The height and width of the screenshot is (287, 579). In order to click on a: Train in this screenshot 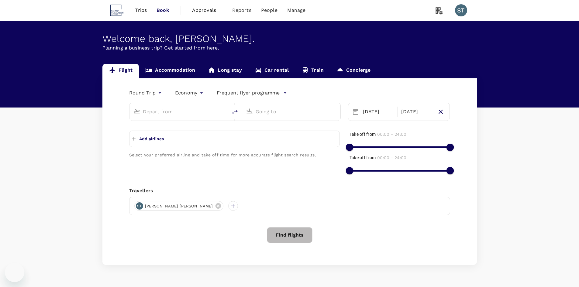, I will do `click(313, 71)`.